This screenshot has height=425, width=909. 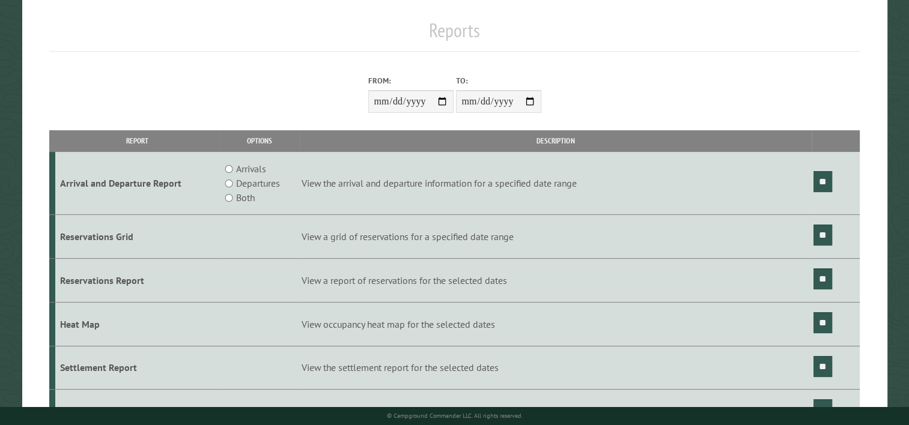 What do you see at coordinates (556, 183) in the screenshot?
I see `td: View the arrival and departure information for a specified date range` at bounding box center [556, 183].